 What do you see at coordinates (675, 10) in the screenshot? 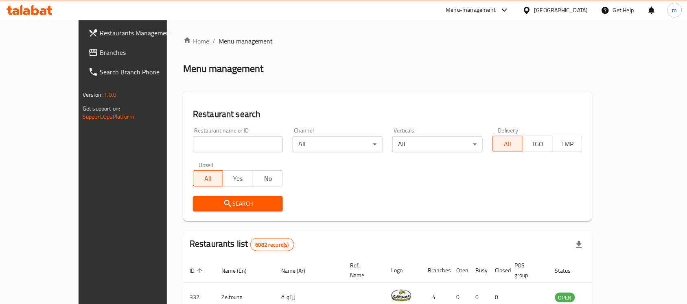
I see `span: m` at bounding box center [675, 10].